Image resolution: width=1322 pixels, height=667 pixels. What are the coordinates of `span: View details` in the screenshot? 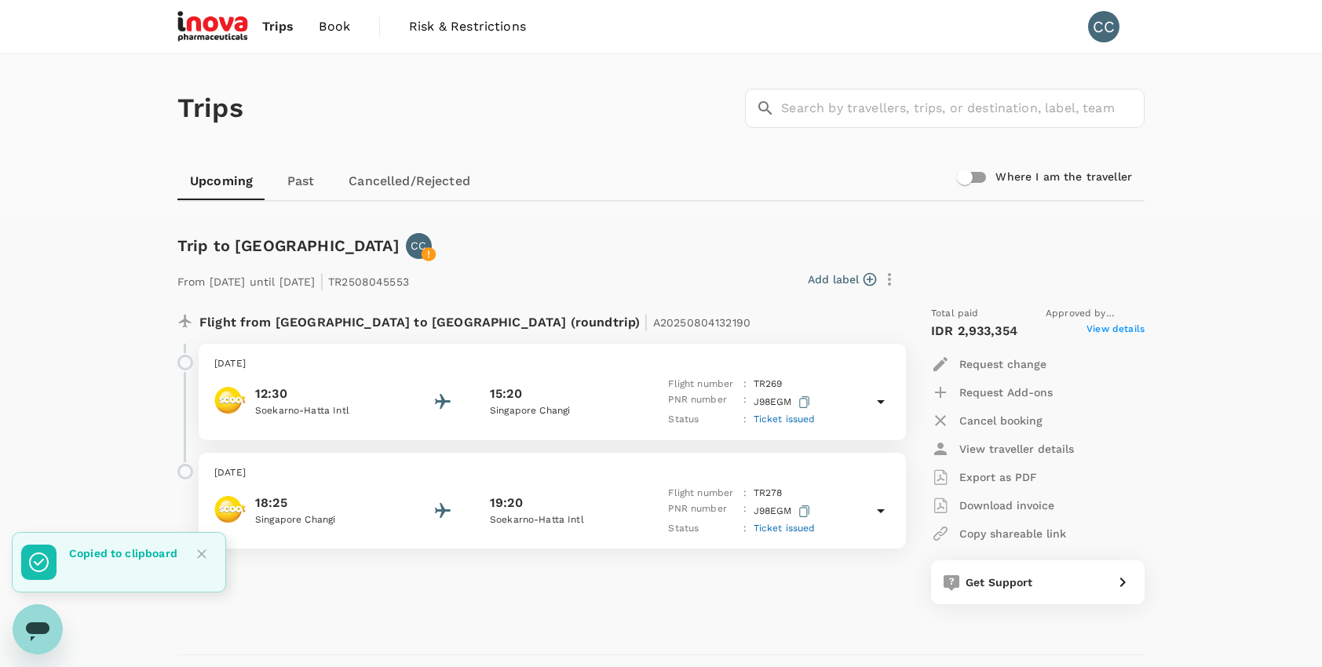 It's located at (1116, 331).